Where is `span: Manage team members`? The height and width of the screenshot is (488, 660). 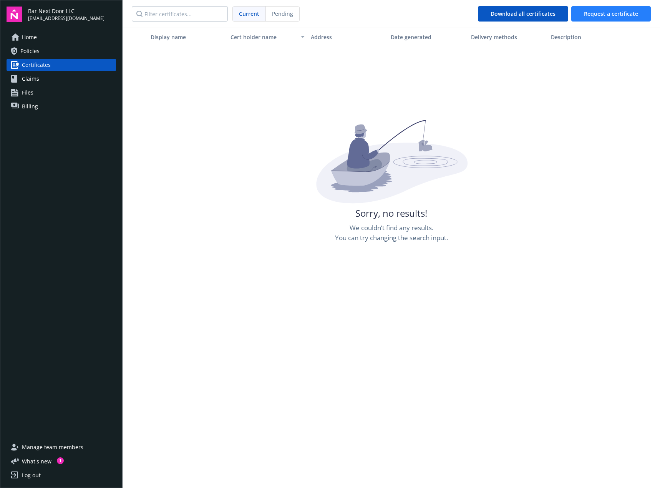 span: Manage team members is located at coordinates (53, 447).